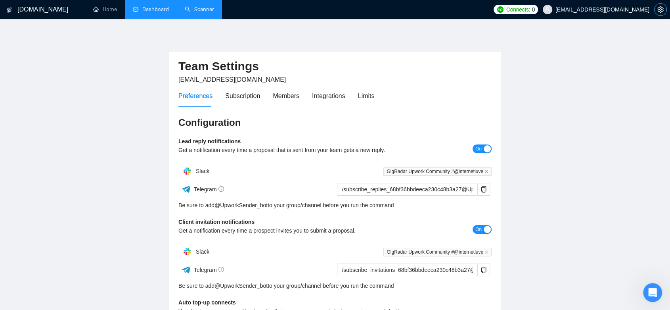 Image resolution: width=670 pixels, height=310 pixels. I want to click on div: Integrations, so click(329, 96).